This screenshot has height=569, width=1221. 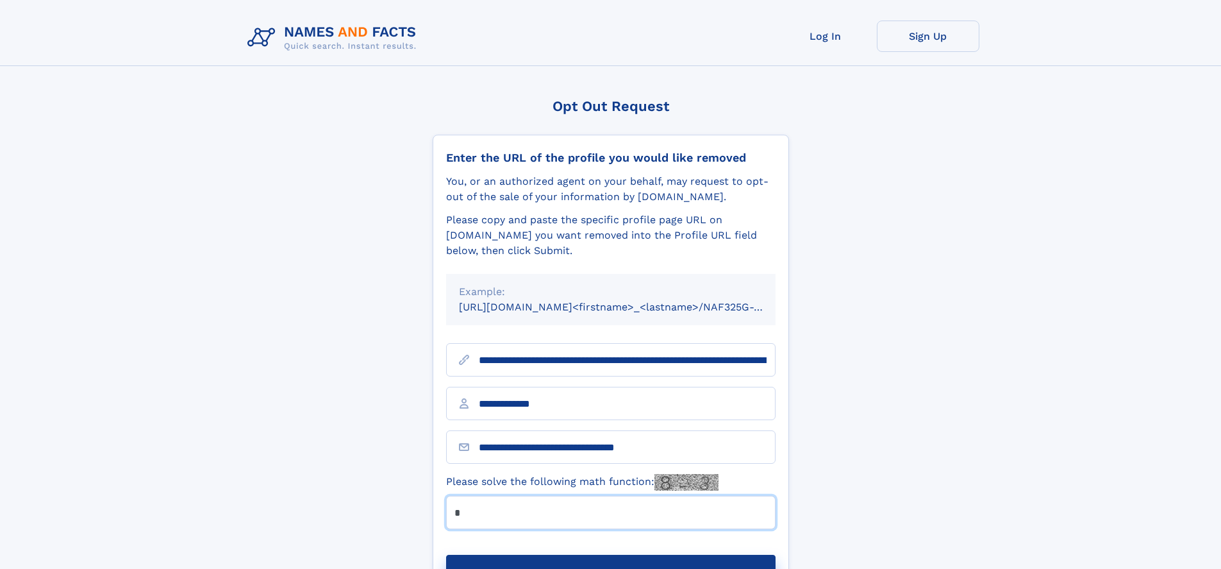 I want to click on div: You, or an authorized agent on your behalf, may request to opt-out of the sale of your informatio..., so click(x=611, y=189).